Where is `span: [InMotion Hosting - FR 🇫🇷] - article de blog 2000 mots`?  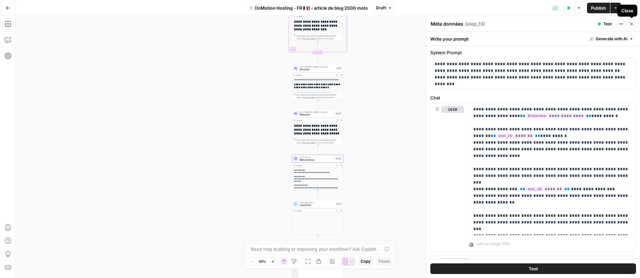
span: [InMotion Hosting - FR 🇫🇷] - article de blog 2000 mots is located at coordinates (311, 8).